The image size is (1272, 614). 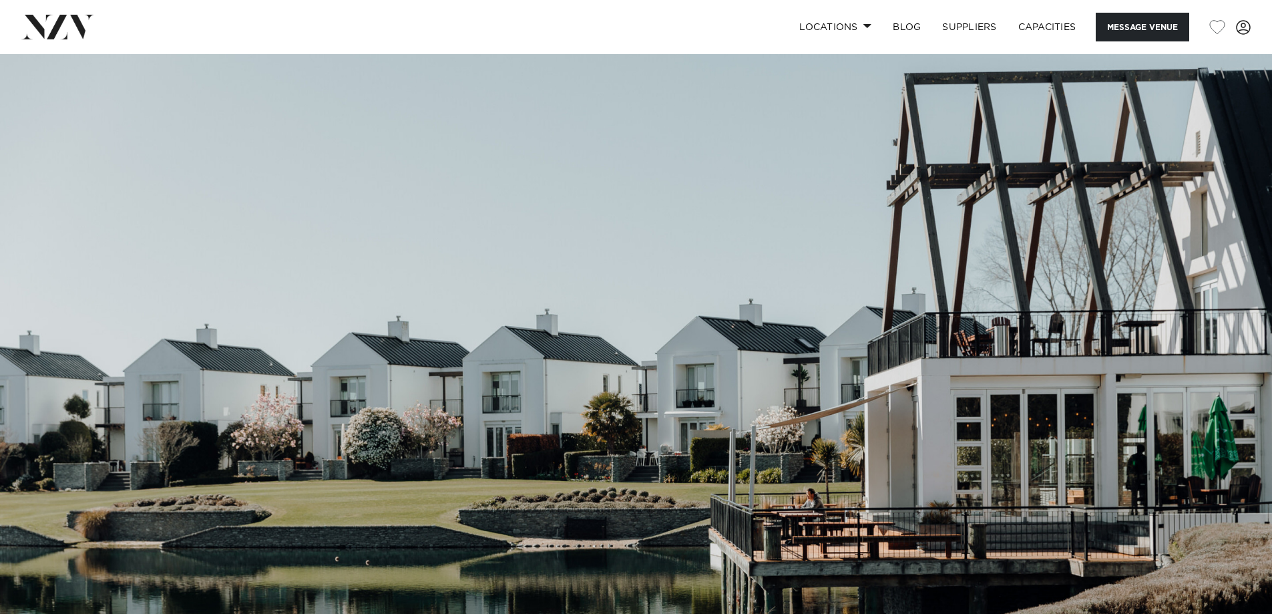 I want to click on a: Capacities, so click(x=1047, y=27).